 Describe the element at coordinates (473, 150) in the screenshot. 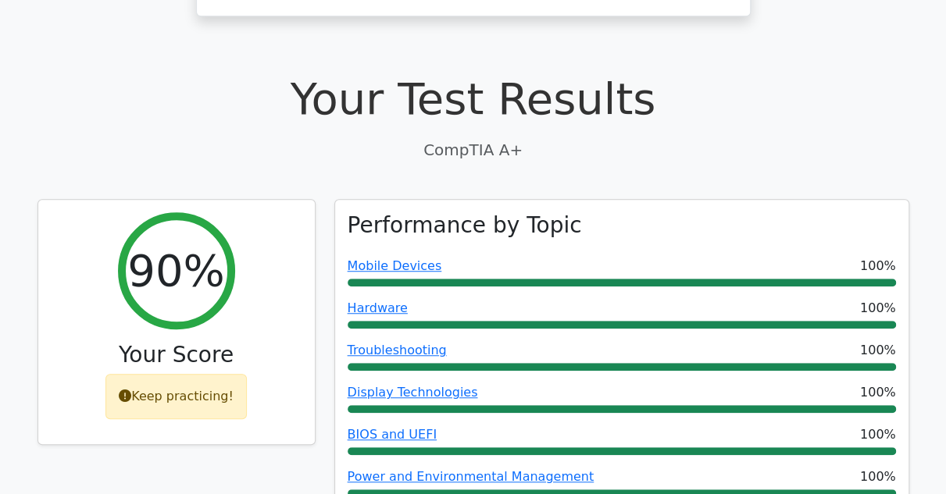

I see `p: CompTIA A+` at that location.